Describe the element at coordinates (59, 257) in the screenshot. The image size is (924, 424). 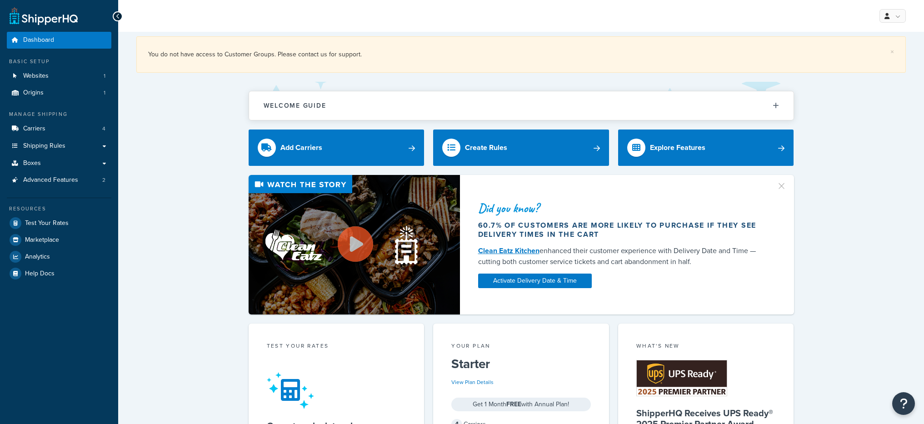
I see `li: Analytics` at that location.